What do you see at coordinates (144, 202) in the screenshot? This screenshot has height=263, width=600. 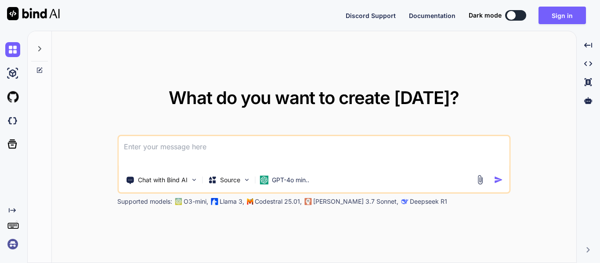 I see `p: Supported models:` at bounding box center [144, 202].